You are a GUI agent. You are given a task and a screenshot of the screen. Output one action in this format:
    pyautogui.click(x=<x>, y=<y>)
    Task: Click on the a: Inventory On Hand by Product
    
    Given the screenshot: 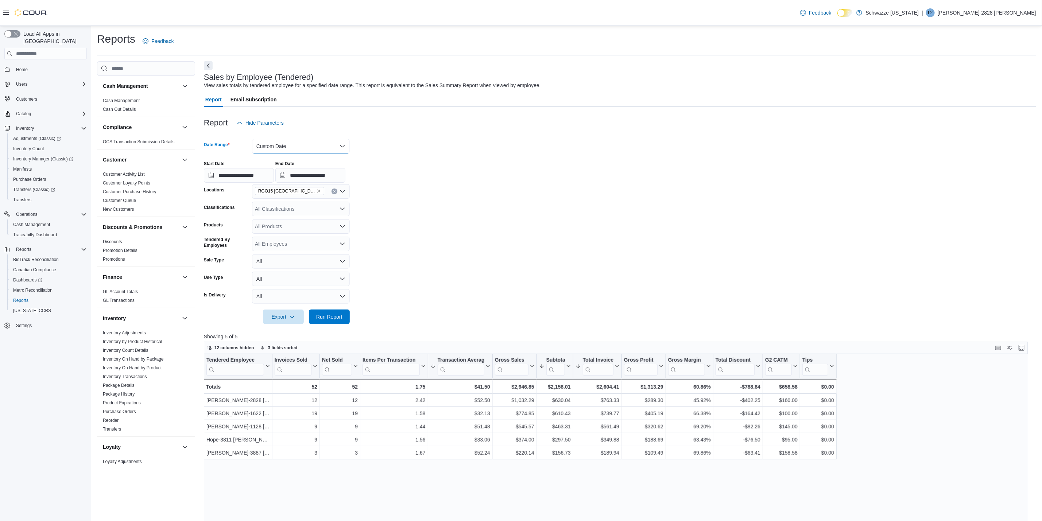 What is the action you would take?
    pyautogui.click(x=132, y=368)
    